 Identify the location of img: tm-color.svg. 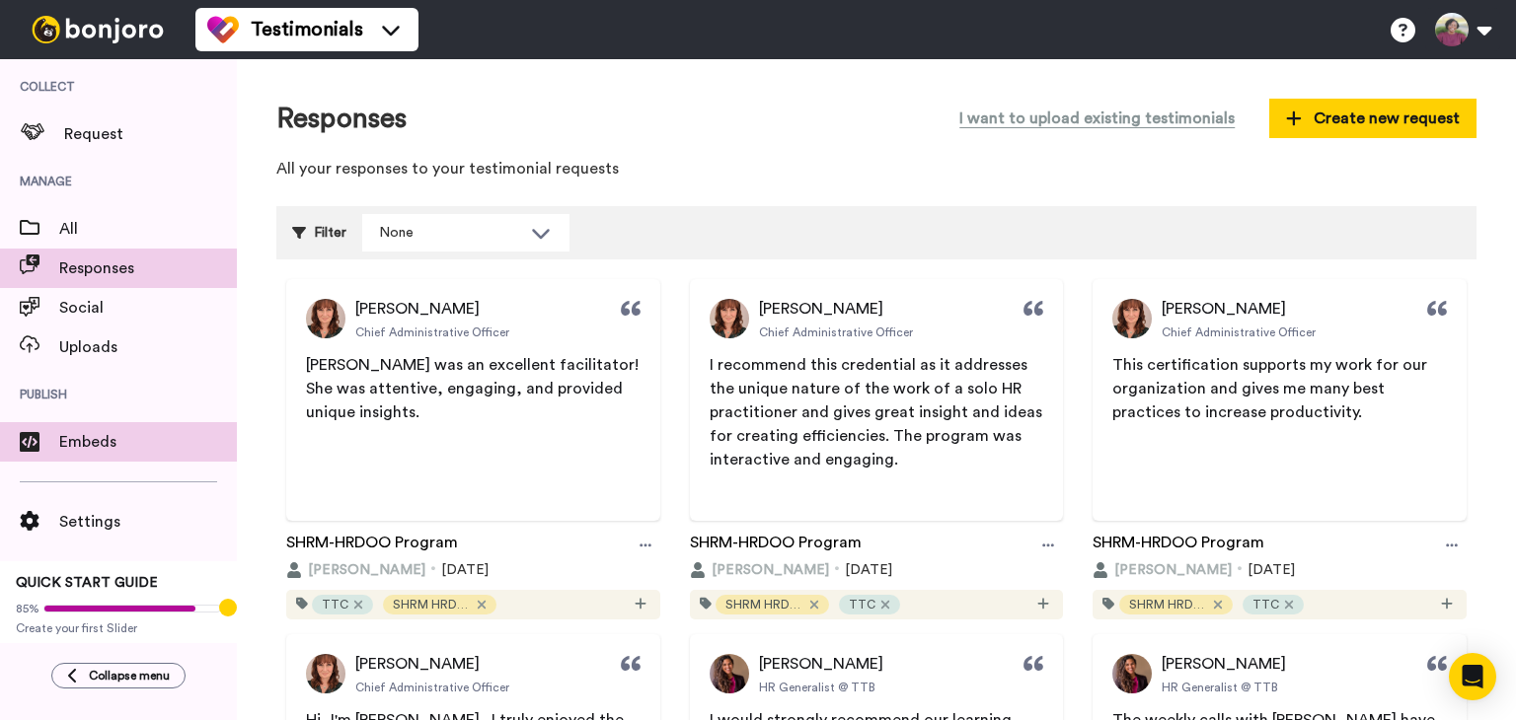
(223, 30).